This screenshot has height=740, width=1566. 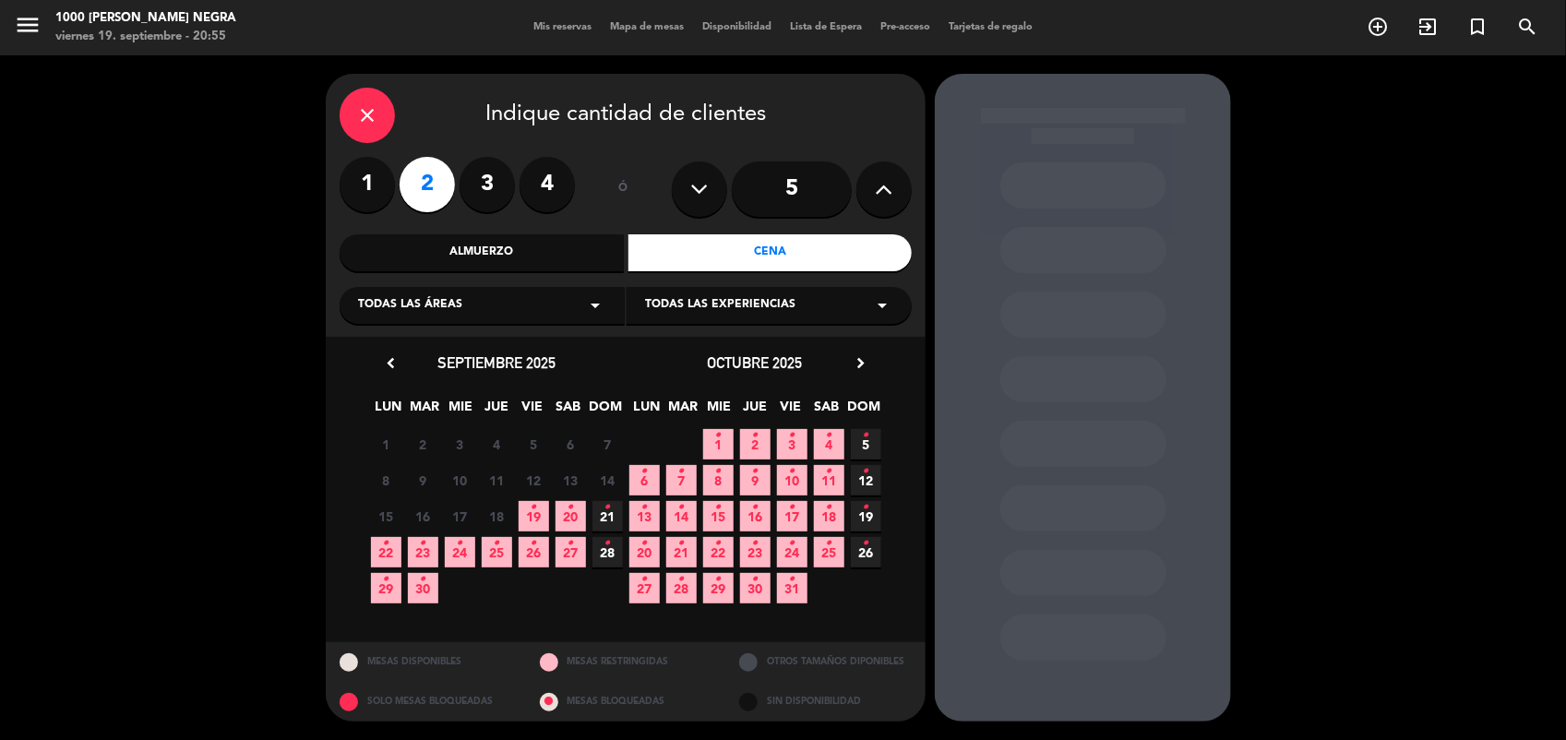 What do you see at coordinates (487, 185) in the screenshot?
I see `label: 3` at bounding box center [487, 185].